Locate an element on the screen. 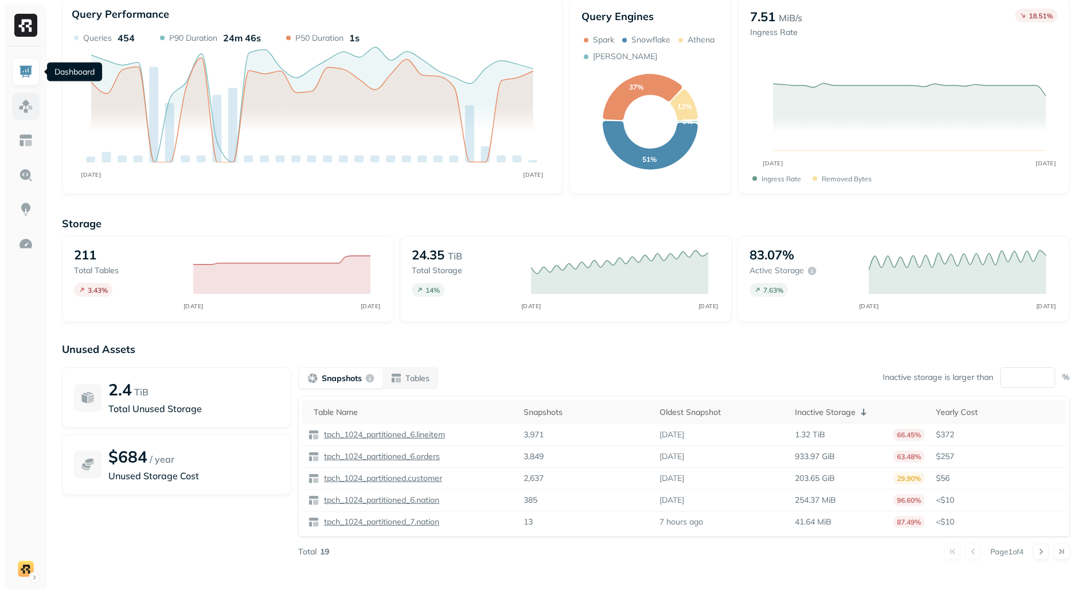 This screenshot has height=594, width=1081. p: Queries is located at coordinates (98, 38).